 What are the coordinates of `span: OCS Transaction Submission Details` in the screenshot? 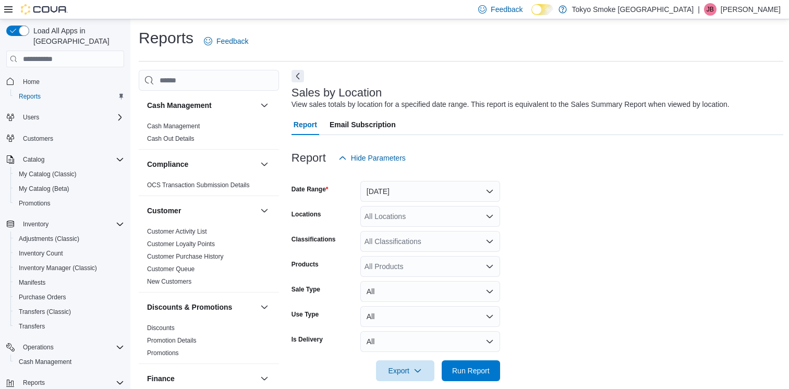 It's located at (198, 185).